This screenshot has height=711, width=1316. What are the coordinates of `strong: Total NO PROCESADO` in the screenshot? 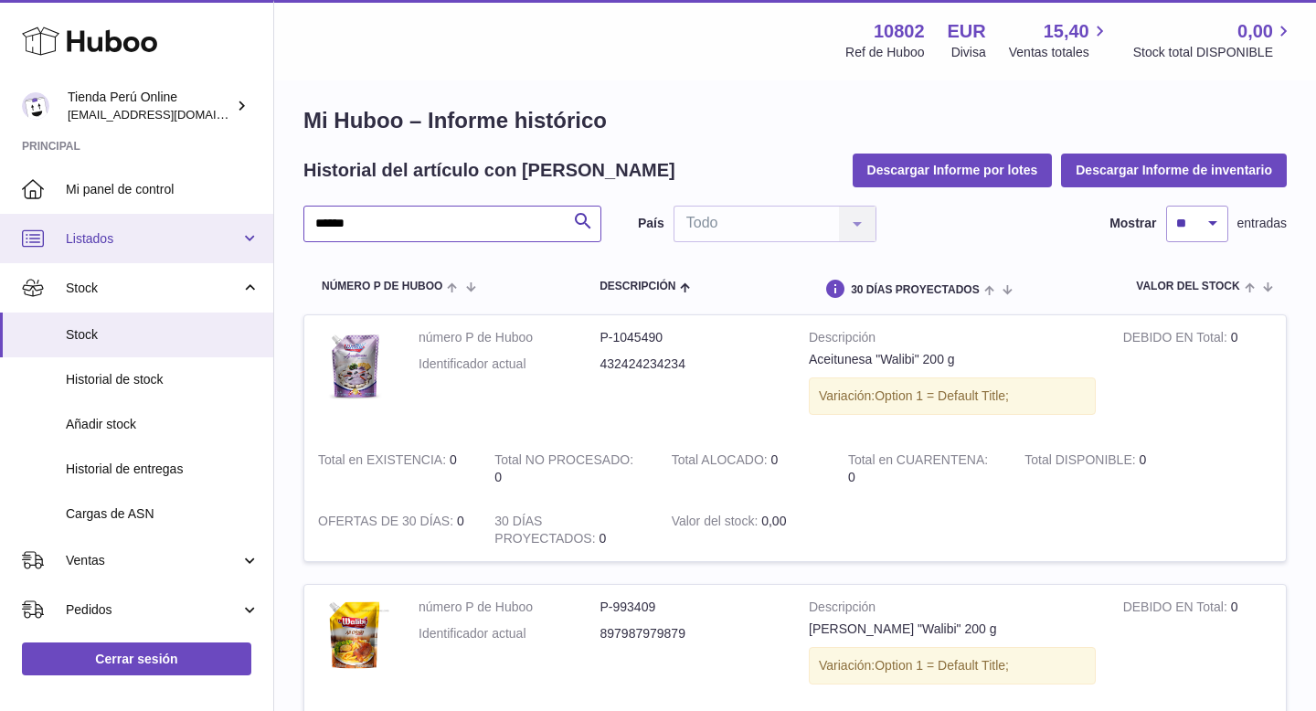 It's located at (564, 461).